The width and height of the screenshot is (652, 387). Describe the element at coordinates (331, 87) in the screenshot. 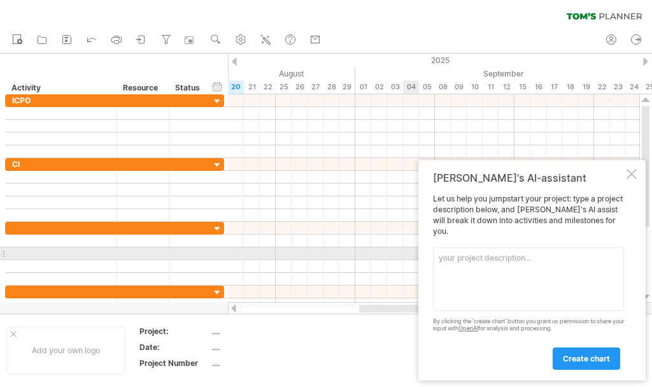

I see `div: Thursday, 28 August 2025` at that location.